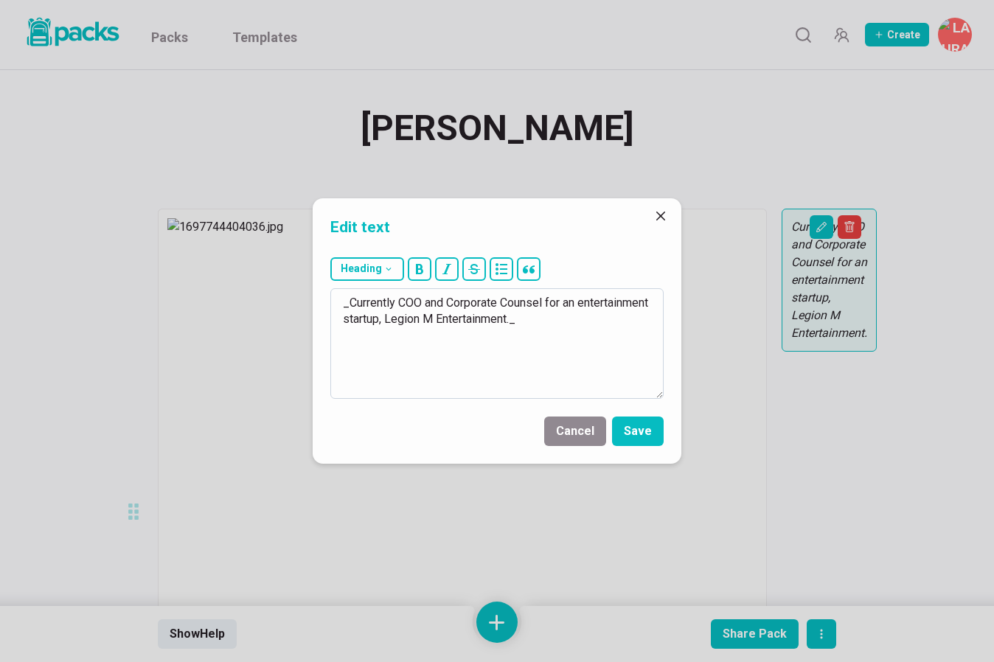  What do you see at coordinates (367, 269) in the screenshot?
I see `button: Heading` at bounding box center [367, 269].